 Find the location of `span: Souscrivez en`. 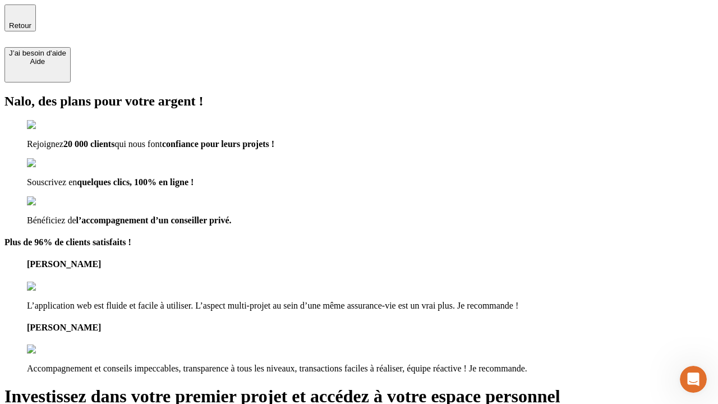

span: Souscrivez en is located at coordinates (52, 182).